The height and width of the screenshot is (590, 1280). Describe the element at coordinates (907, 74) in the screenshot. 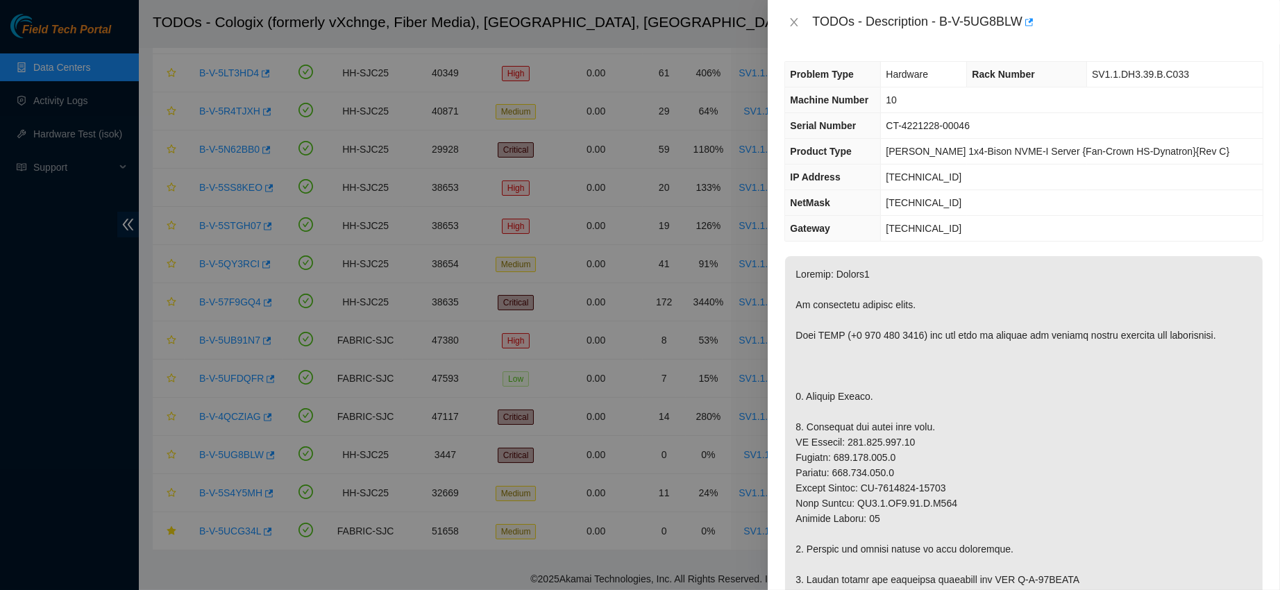

I see `span: Hardware` at that location.